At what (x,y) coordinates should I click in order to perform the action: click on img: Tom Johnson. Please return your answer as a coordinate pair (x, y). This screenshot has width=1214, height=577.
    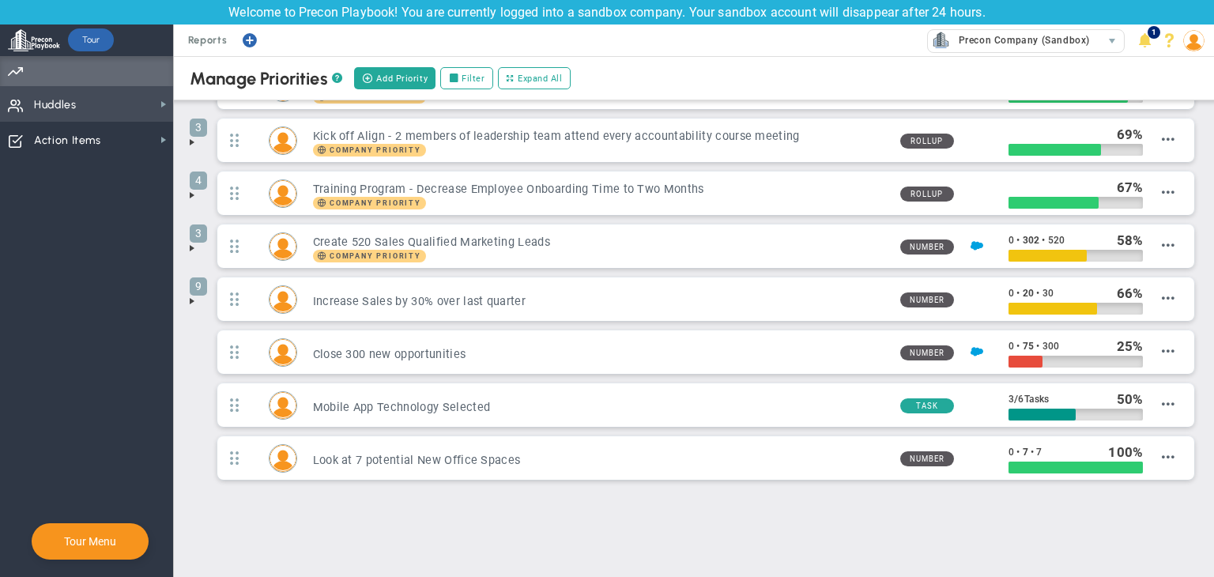
    Looking at the image, I should click on (283, 458).